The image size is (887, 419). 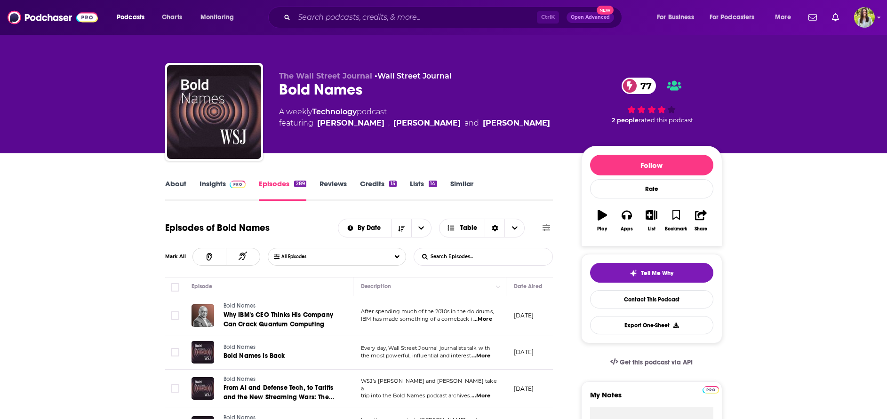 What do you see at coordinates (482, 228) in the screenshot?
I see `h2: Choose View` at bounding box center [482, 228].